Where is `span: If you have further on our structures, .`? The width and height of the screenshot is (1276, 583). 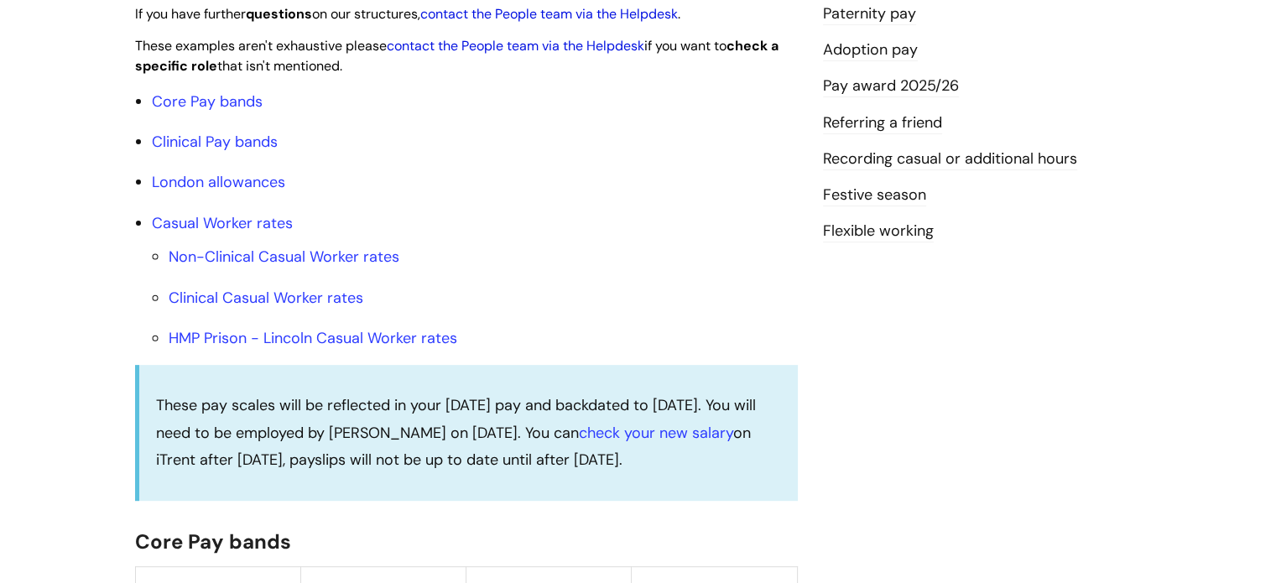
span: If you have further on our structures, . is located at coordinates (408, 13).